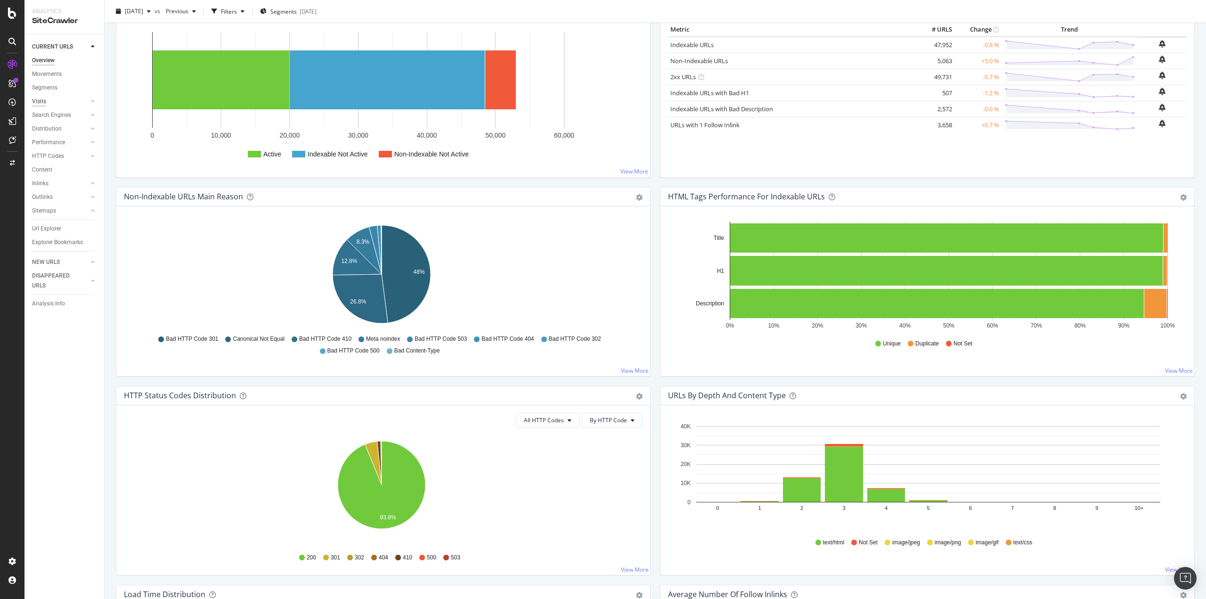  Describe the element at coordinates (358, 135) in the screenshot. I see `text: 30,000` at that location.